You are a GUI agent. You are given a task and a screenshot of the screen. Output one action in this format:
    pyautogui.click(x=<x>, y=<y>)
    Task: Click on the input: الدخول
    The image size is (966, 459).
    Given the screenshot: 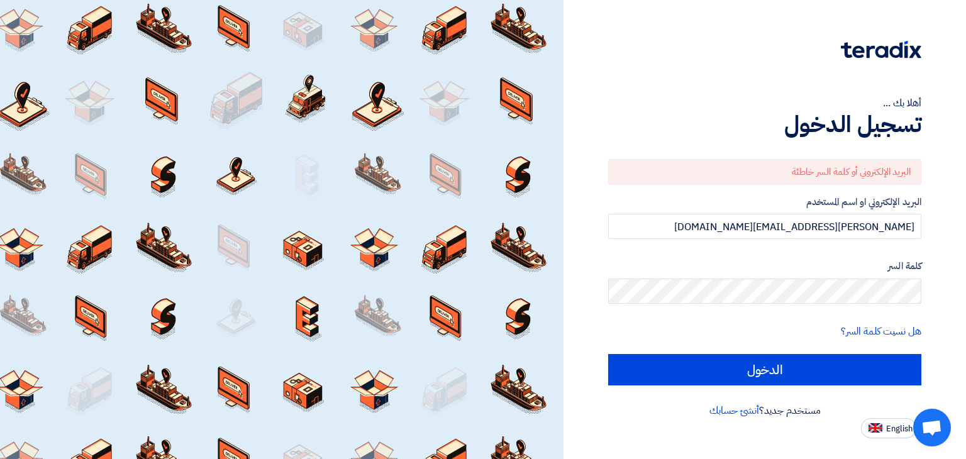 What is the action you would take?
    pyautogui.click(x=765, y=370)
    